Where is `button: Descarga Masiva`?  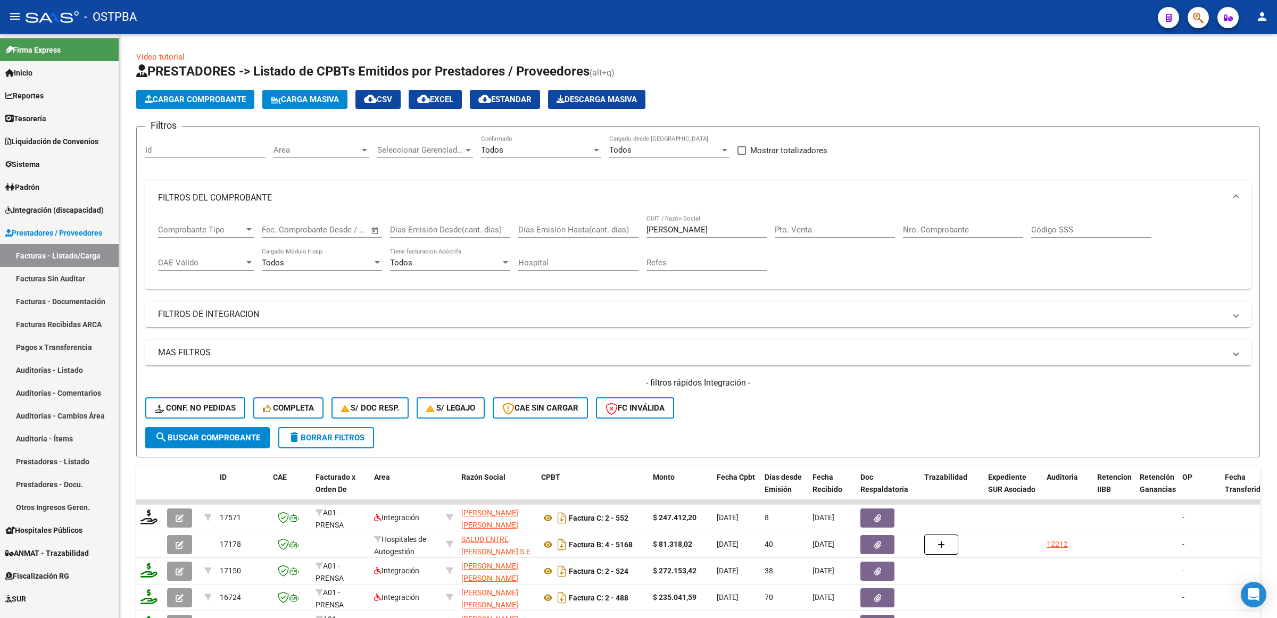
button: Descarga Masiva is located at coordinates (596, 99).